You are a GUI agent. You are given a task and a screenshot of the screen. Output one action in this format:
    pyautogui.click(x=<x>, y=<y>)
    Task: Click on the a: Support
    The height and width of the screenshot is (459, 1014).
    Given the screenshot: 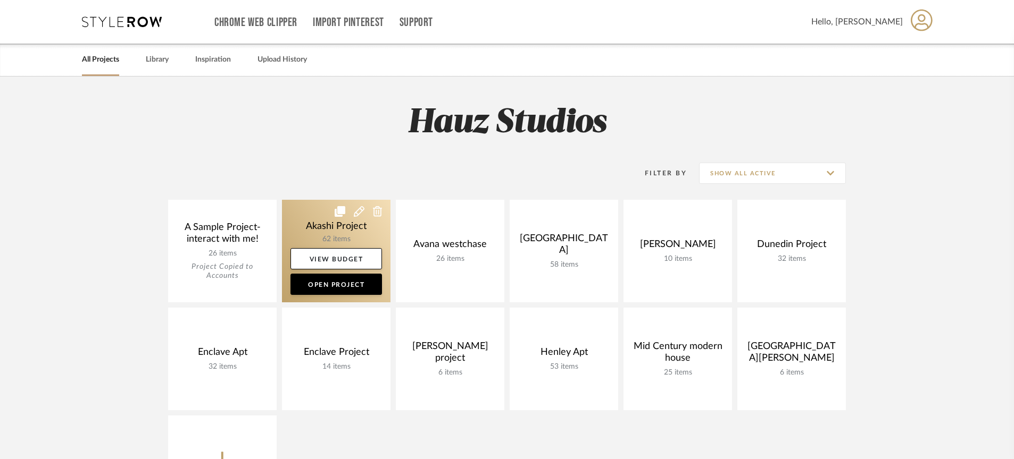 What is the action you would take?
    pyautogui.click(x=416, y=22)
    